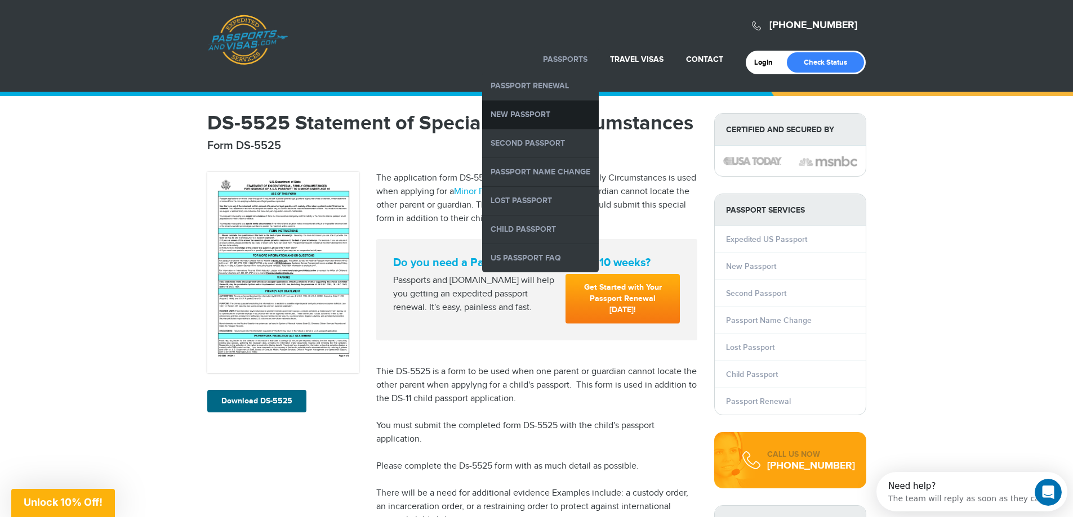 The height and width of the screenshot is (517, 1073). What do you see at coordinates (257, 401) in the screenshot?
I see `a: Download DS-5525` at bounding box center [257, 401].